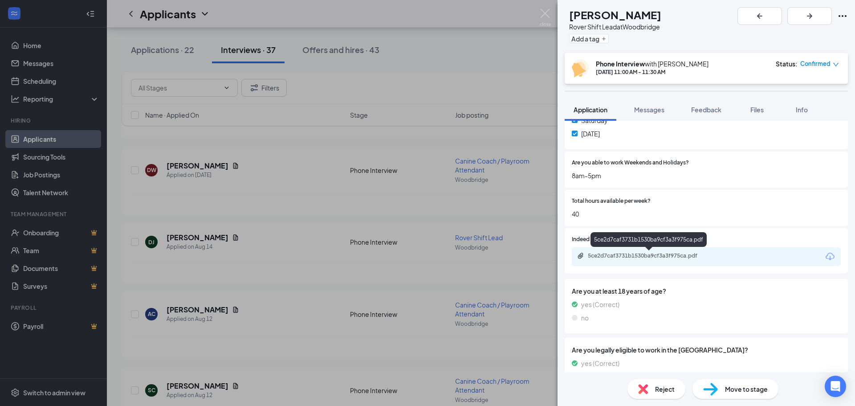 This screenshot has width=855, height=406. Describe the element at coordinates (836, 65) in the screenshot. I see `span: down` at that location.